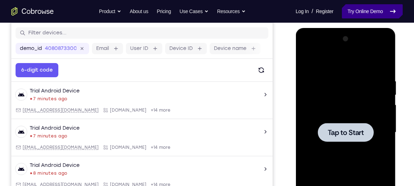 This screenshot has height=186, width=414. Describe the element at coordinates (91, 46) in the screenshot. I see `label: Email` at that location.